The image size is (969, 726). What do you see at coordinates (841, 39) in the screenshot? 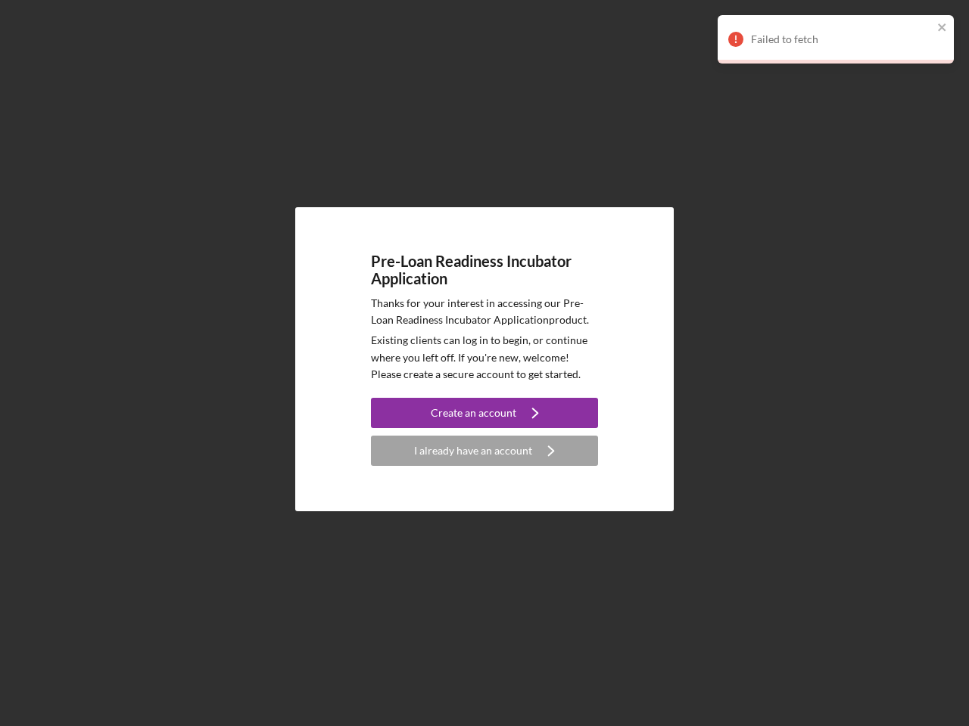
I see `div: Failed to fetch` at bounding box center [841, 39].